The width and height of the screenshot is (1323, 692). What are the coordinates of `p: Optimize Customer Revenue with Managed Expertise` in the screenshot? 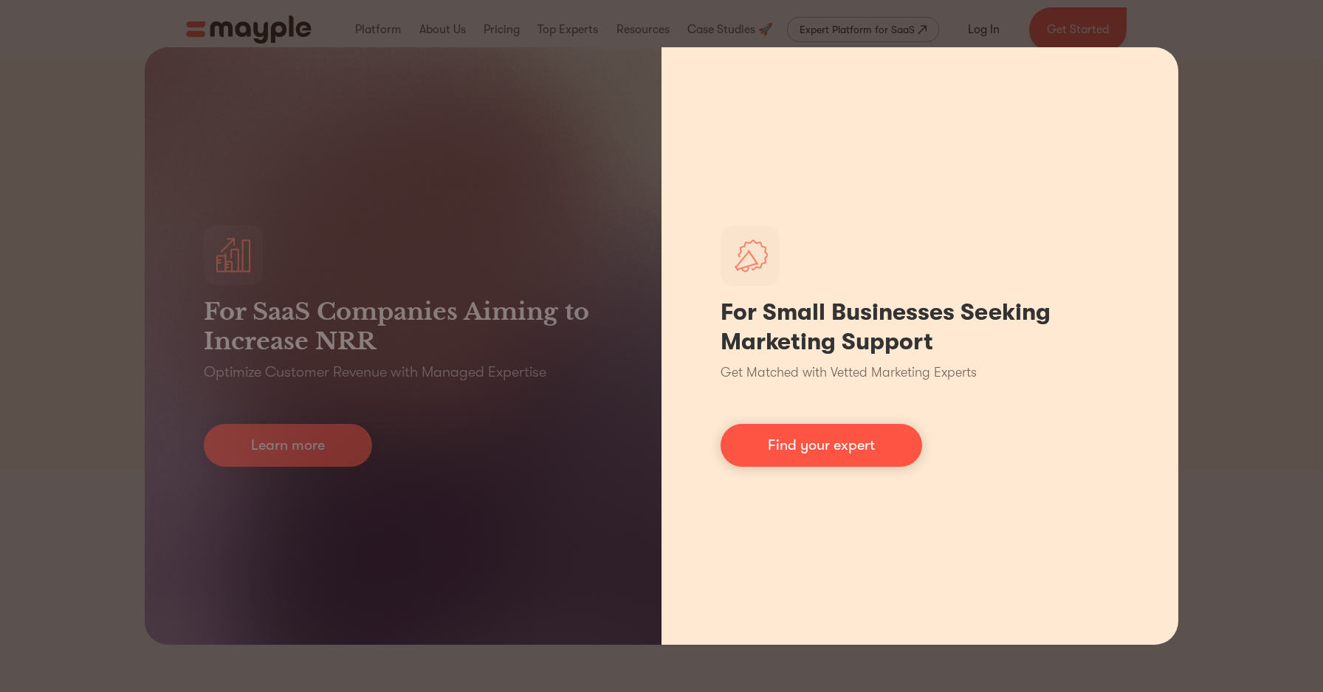 It's located at (375, 372).